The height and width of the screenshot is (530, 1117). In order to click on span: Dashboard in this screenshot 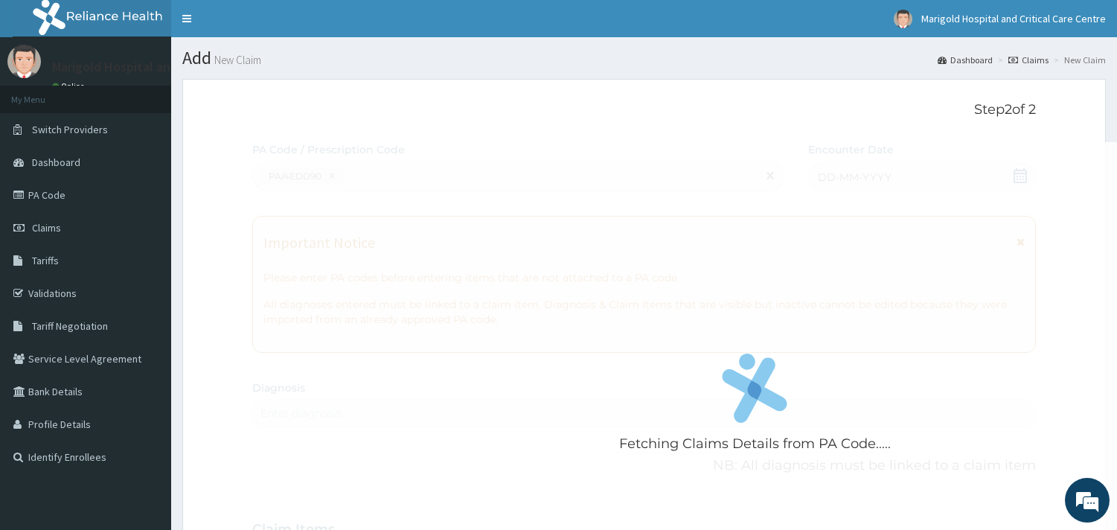, I will do `click(56, 162)`.